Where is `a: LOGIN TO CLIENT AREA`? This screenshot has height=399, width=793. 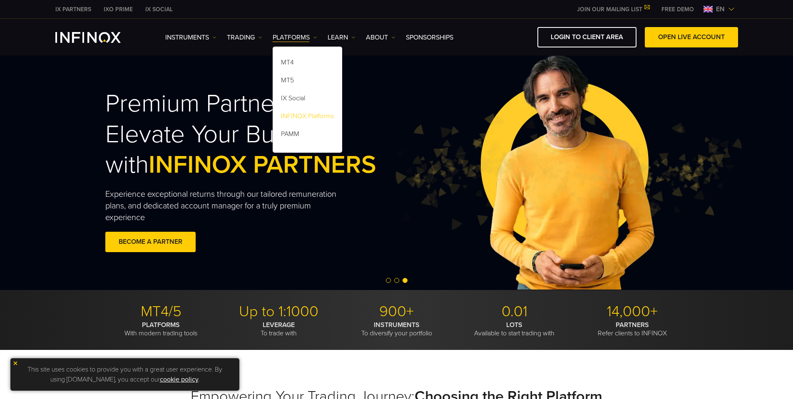 a: LOGIN TO CLIENT AREA is located at coordinates (587, 37).